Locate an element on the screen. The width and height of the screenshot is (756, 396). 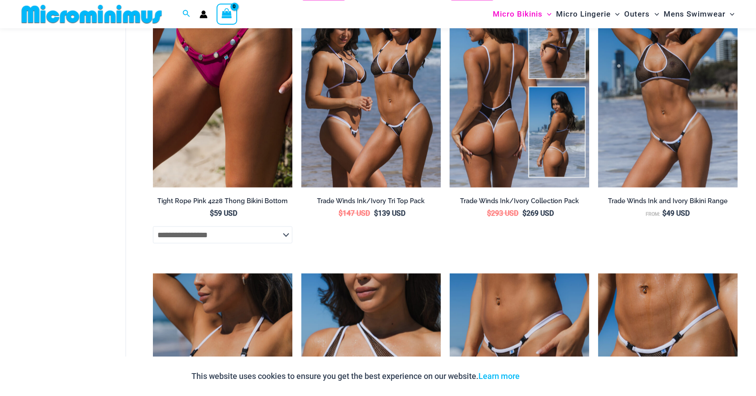
span: Micro Bikinis is located at coordinates (517, 14).